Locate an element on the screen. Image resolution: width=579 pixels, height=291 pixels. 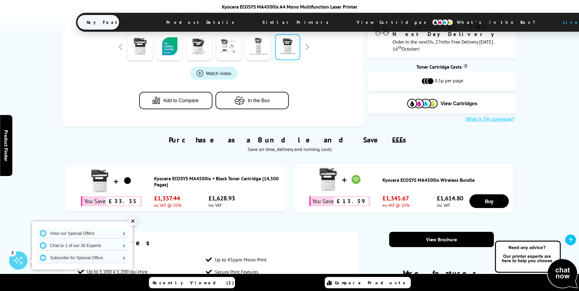
span: £1,357.44 is located at coordinates (168, 199).